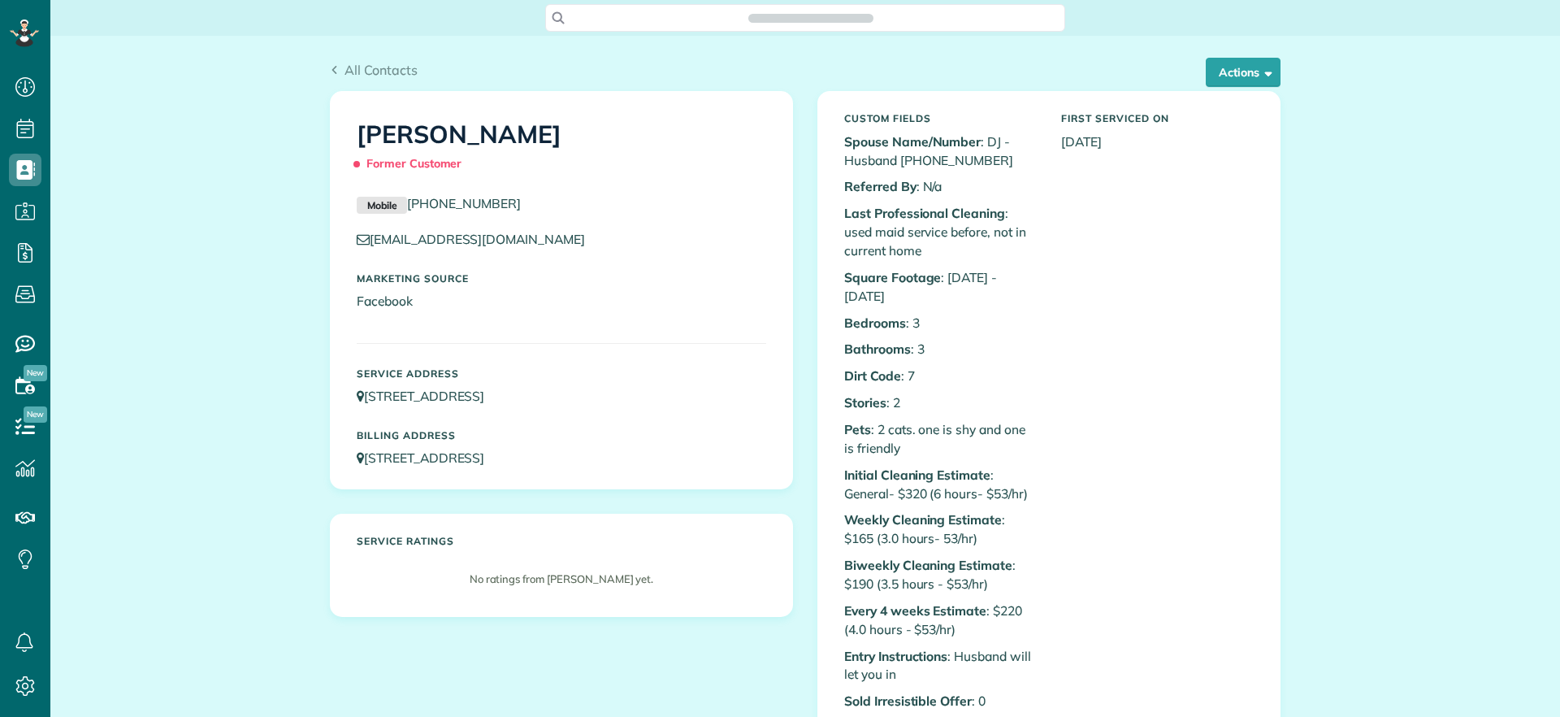 The height and width of the screenshot is (717, 1560). What do you see at coordinates (873, 375) in the screenshot?
I see `b: Dirt Code` at bounding box center [873, 375].